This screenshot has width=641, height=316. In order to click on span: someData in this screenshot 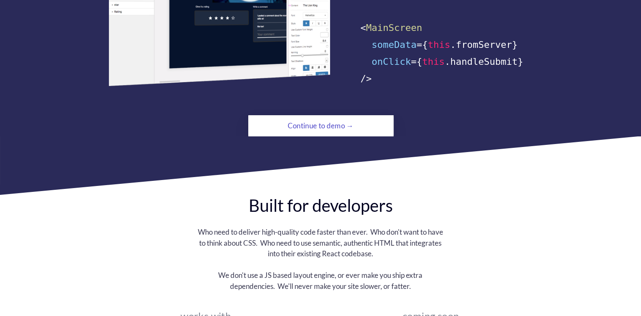, I will do `click(394, 44)`.